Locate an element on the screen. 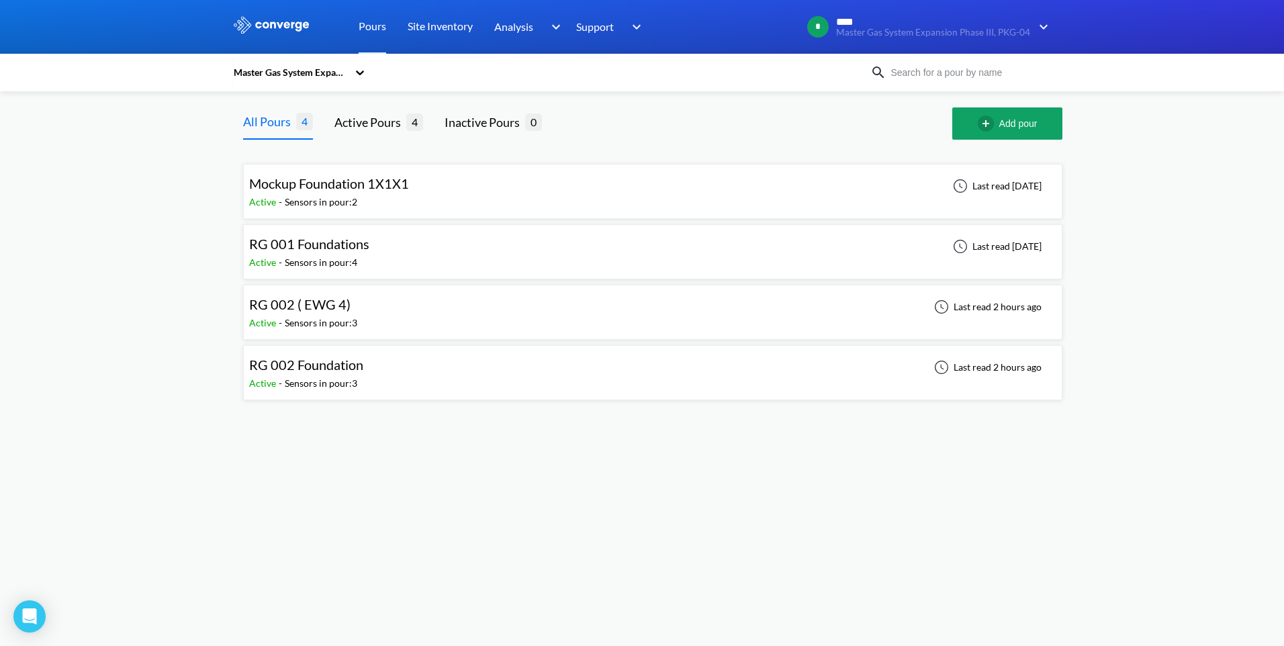 This screenshot has width=1284, height=646. span: RG 001 Foundations is located at coordinates (309, 244).